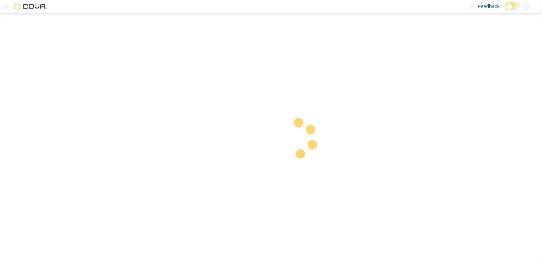 This screenshot has width=542, height=262. What do you see at coordinates (506, 10) in the screenshot?
I see `span: Dark Mode` at bounding box center [506, 10].